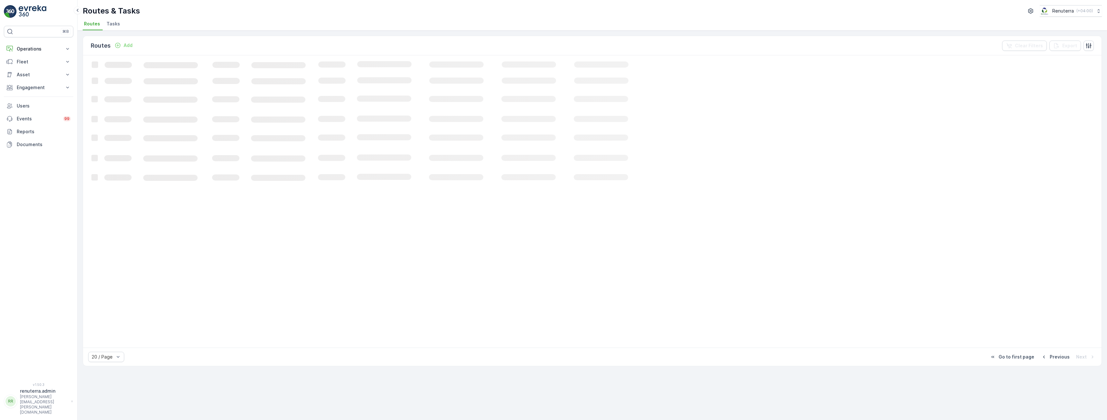  What do you see at coordinates (67, 119) in the screenshot?
I see `p: 99` at bounding box center [67, 119].